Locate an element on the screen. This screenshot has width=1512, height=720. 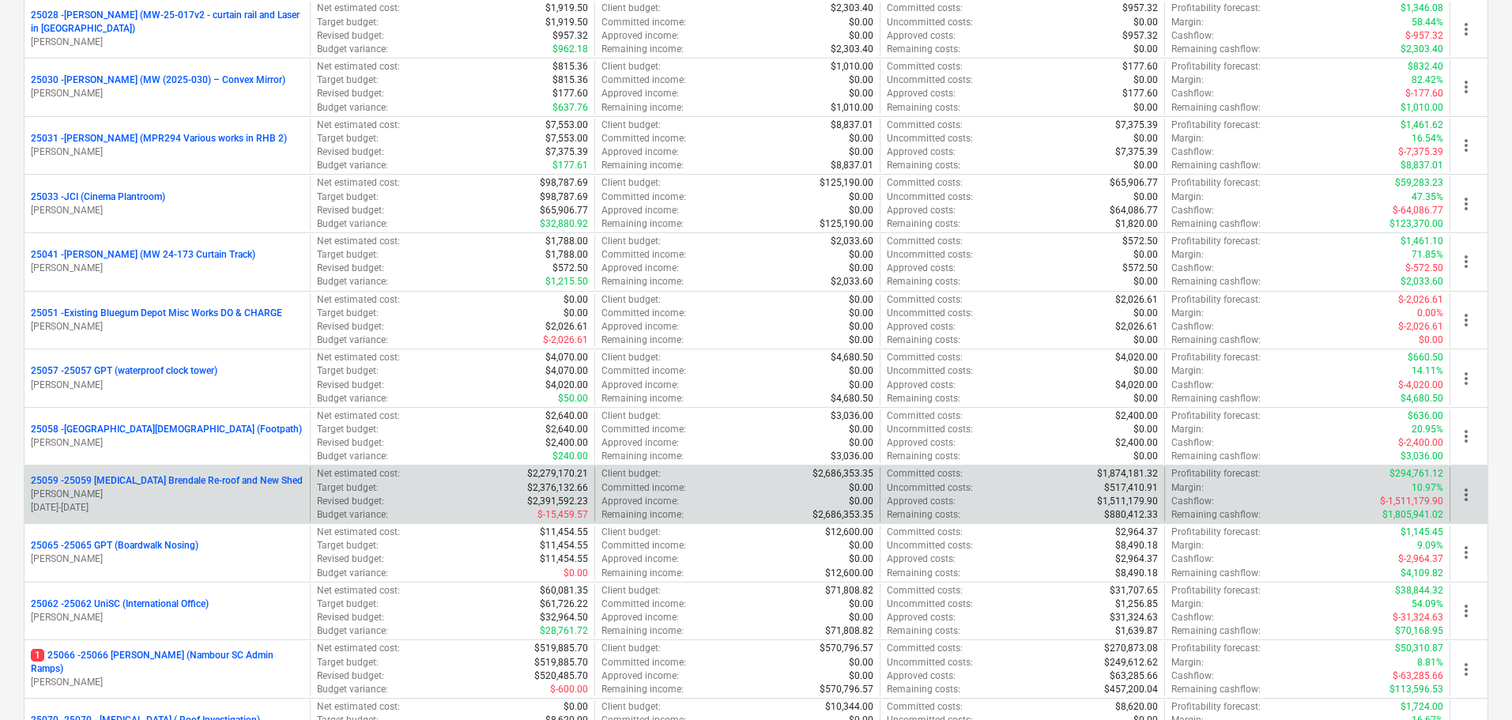
p: 16.54% is located at coordinates (1427, 138).